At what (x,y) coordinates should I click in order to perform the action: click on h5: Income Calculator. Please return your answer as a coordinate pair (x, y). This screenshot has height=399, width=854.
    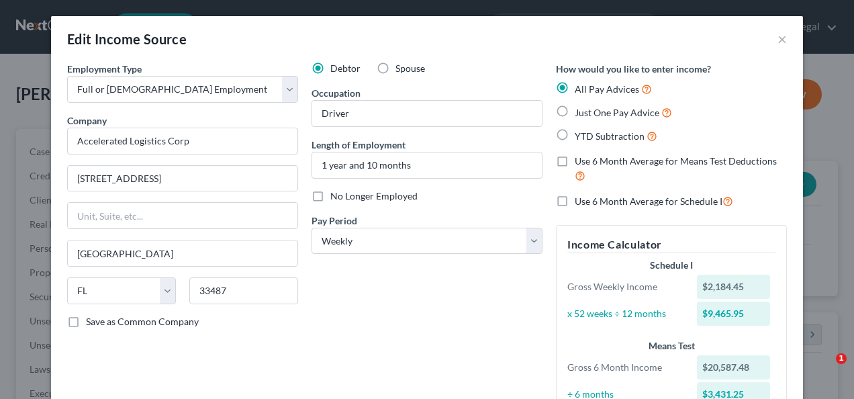
    Looking at the image, I should click on (672, 245).